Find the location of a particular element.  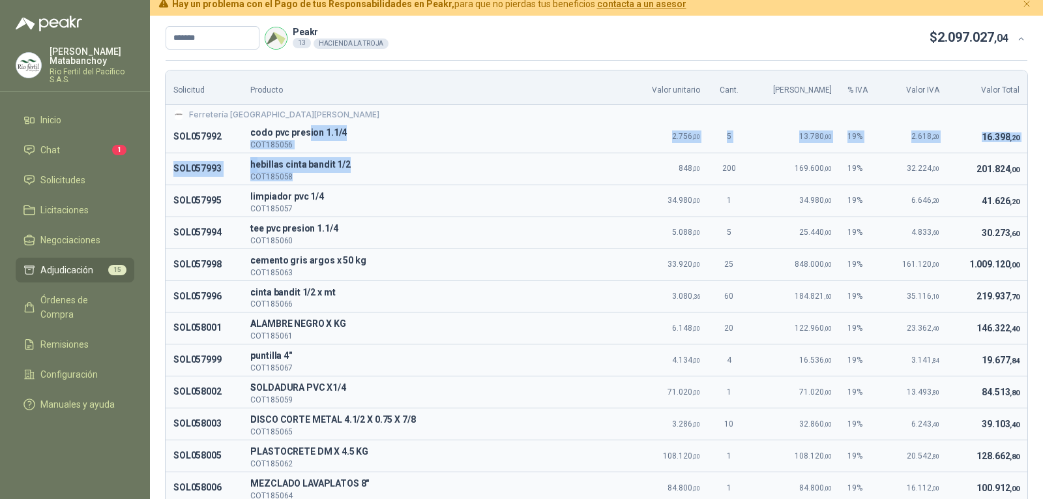

p: COT185062 is located at coordinates (436, 463).